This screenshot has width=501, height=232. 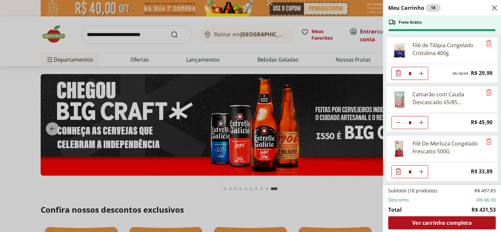 What do you see at coordinates (399, 100) in the screenshot?
I see `img: Camarão com Cauda Descascado 65/85 Congelado IE Pescados 300g` at bounding box center [399, 100].